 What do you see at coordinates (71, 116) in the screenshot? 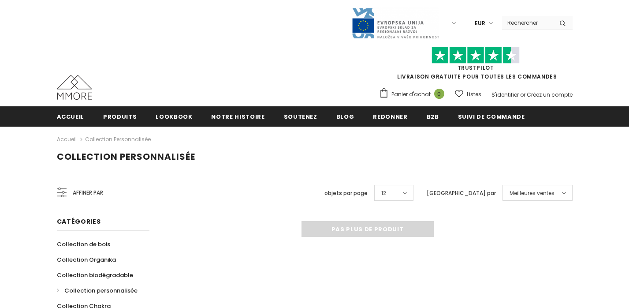
I see `span: Accueil` at bounding box center [71, 116].